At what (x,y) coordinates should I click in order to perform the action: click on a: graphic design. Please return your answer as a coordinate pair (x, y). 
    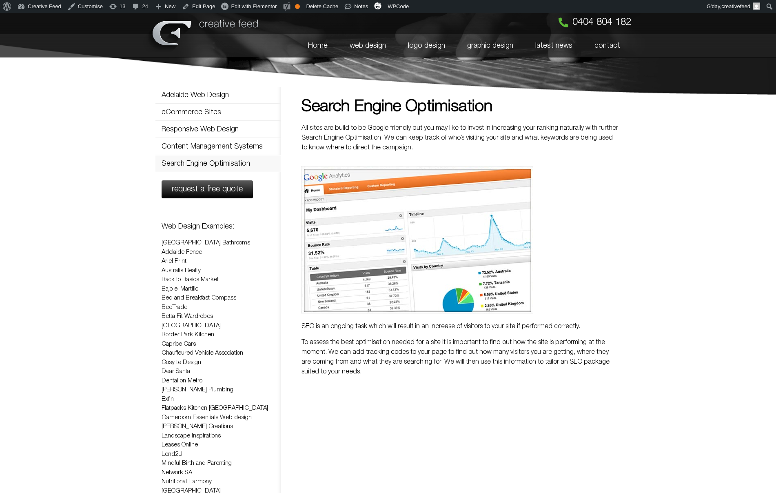
    Looking at the image, I should click on (490, 46).